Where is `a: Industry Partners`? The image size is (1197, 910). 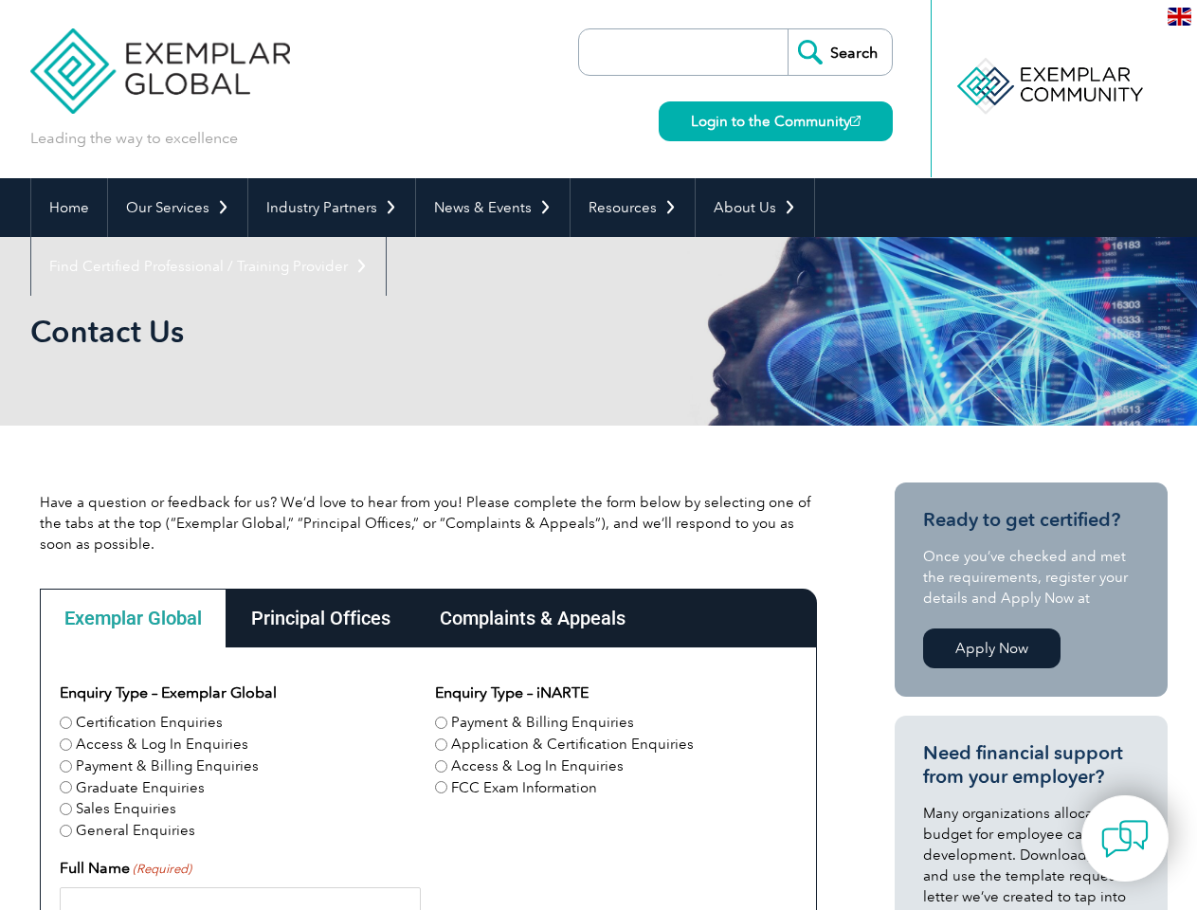 a: Industry Partners is located at coordinates (332, 208).